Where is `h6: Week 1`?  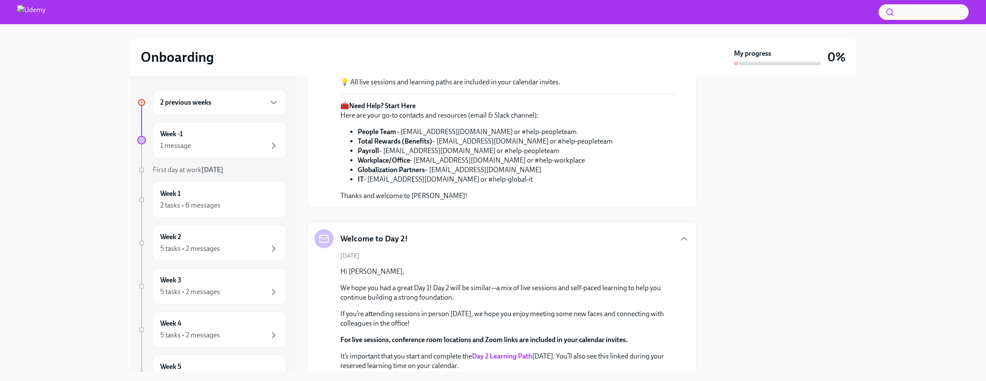
h6: Week 1 is located at coordinates (170, 194).